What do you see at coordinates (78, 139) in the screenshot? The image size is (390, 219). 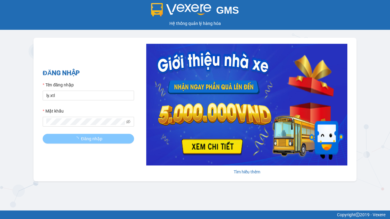 I see `span: loading` at bounding box center [78, 139].